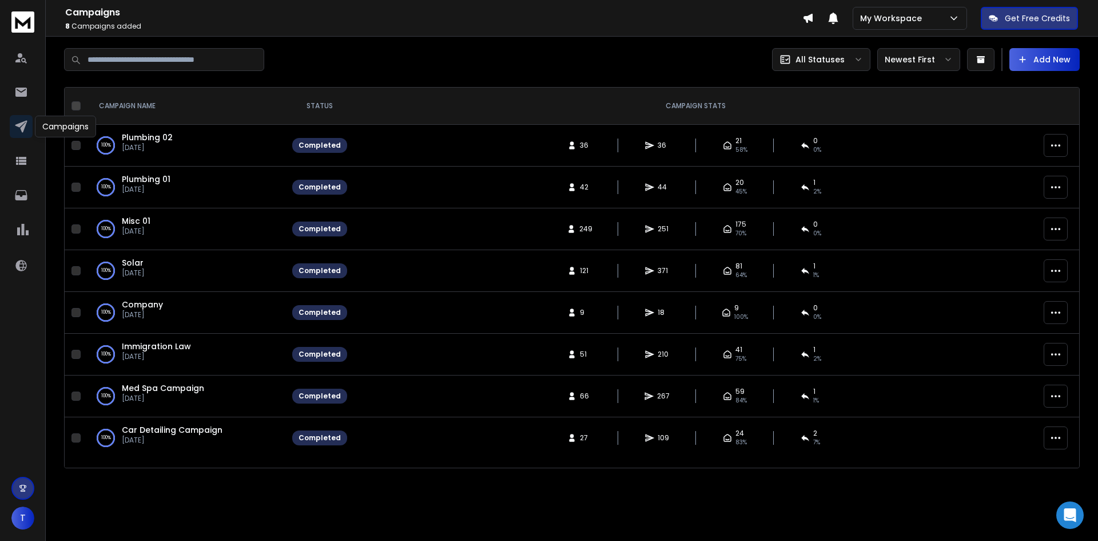 The width and height of the screenshot is (1098, 541). Describe the element at coordinates (586, 438) in the screenshot. I see `span: 27` at that location.